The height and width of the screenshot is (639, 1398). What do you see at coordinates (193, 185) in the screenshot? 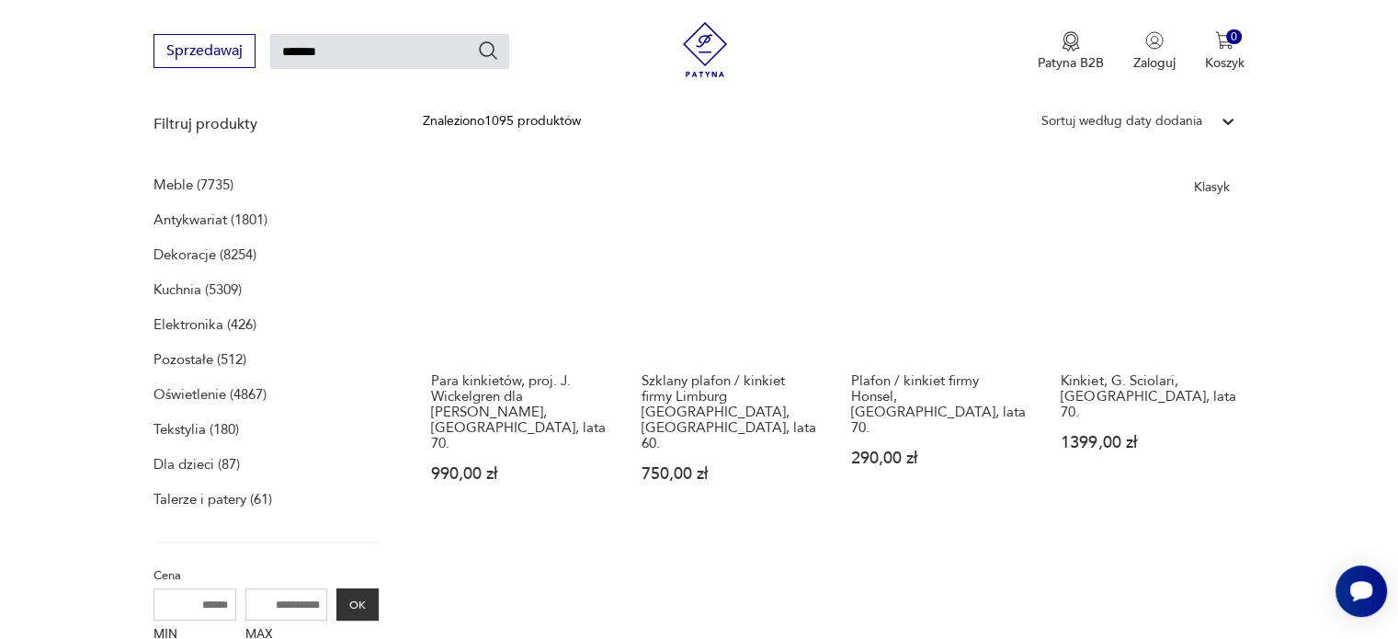
I see `a: Meble (7735)` at bounding box center [193, 185].